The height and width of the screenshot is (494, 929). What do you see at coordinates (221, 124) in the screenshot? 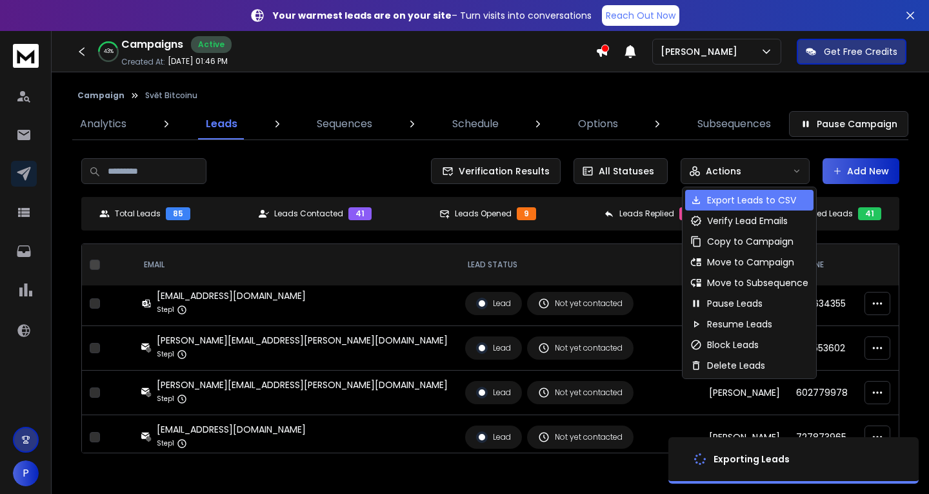
I see `a: Leads` at bounding box center [221, 124].